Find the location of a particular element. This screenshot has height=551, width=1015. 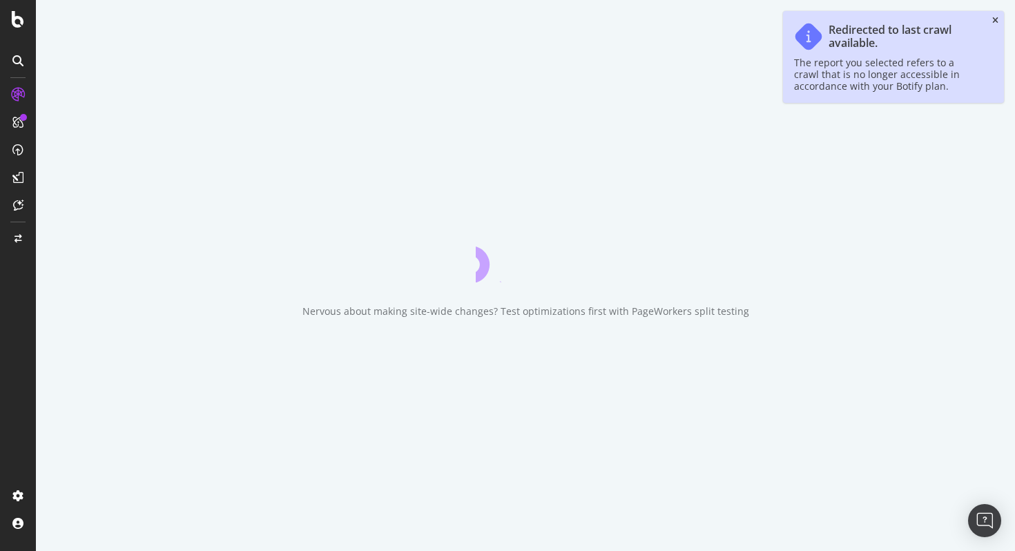

div: Redirected to last crawl available. is located at coordinates (904, 37).